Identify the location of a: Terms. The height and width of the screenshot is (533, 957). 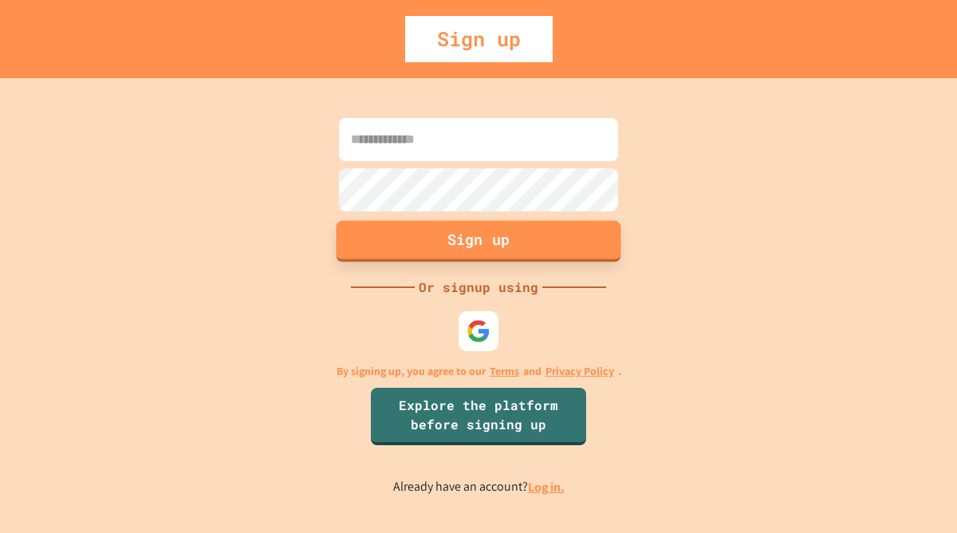
(504, 371).